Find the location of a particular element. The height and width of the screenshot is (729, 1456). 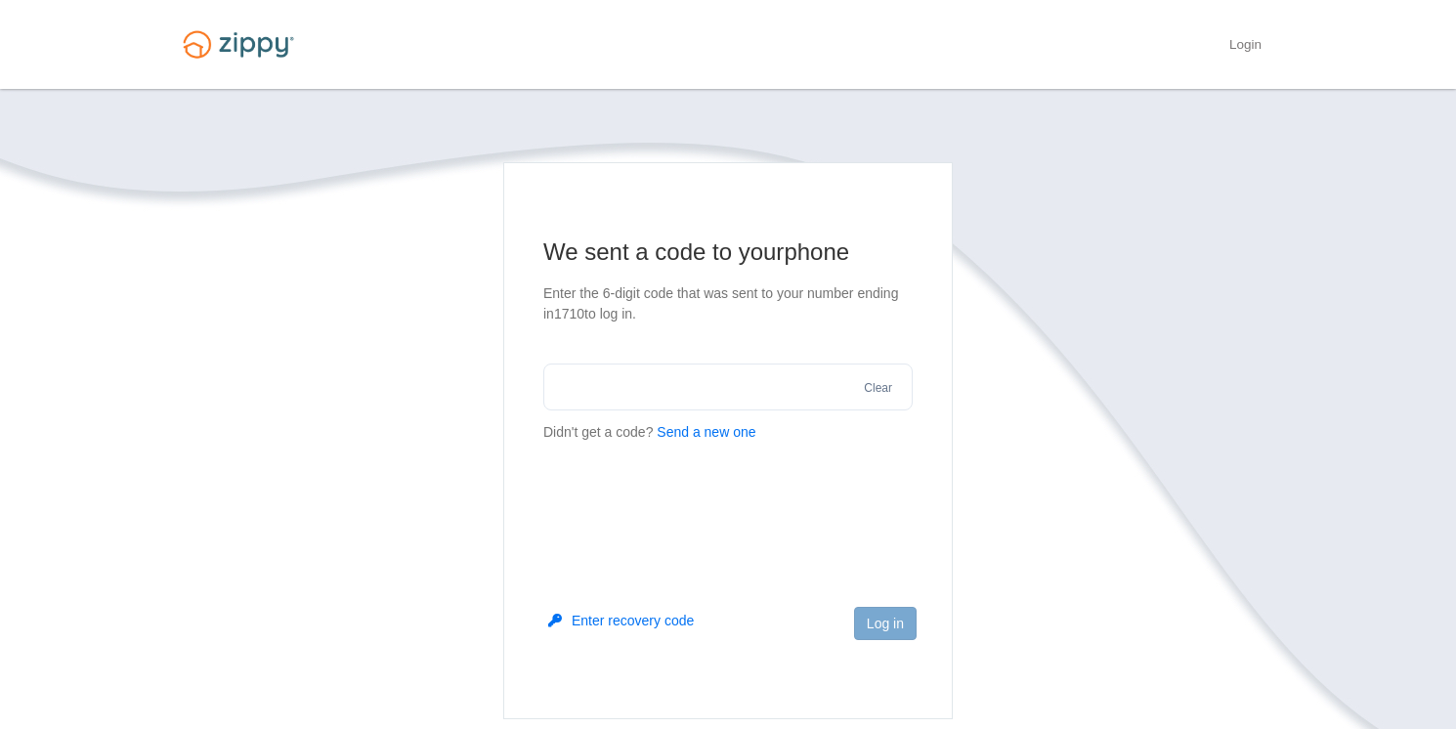

h1: We sent a code to your phone is located at coordinates (728, 252).